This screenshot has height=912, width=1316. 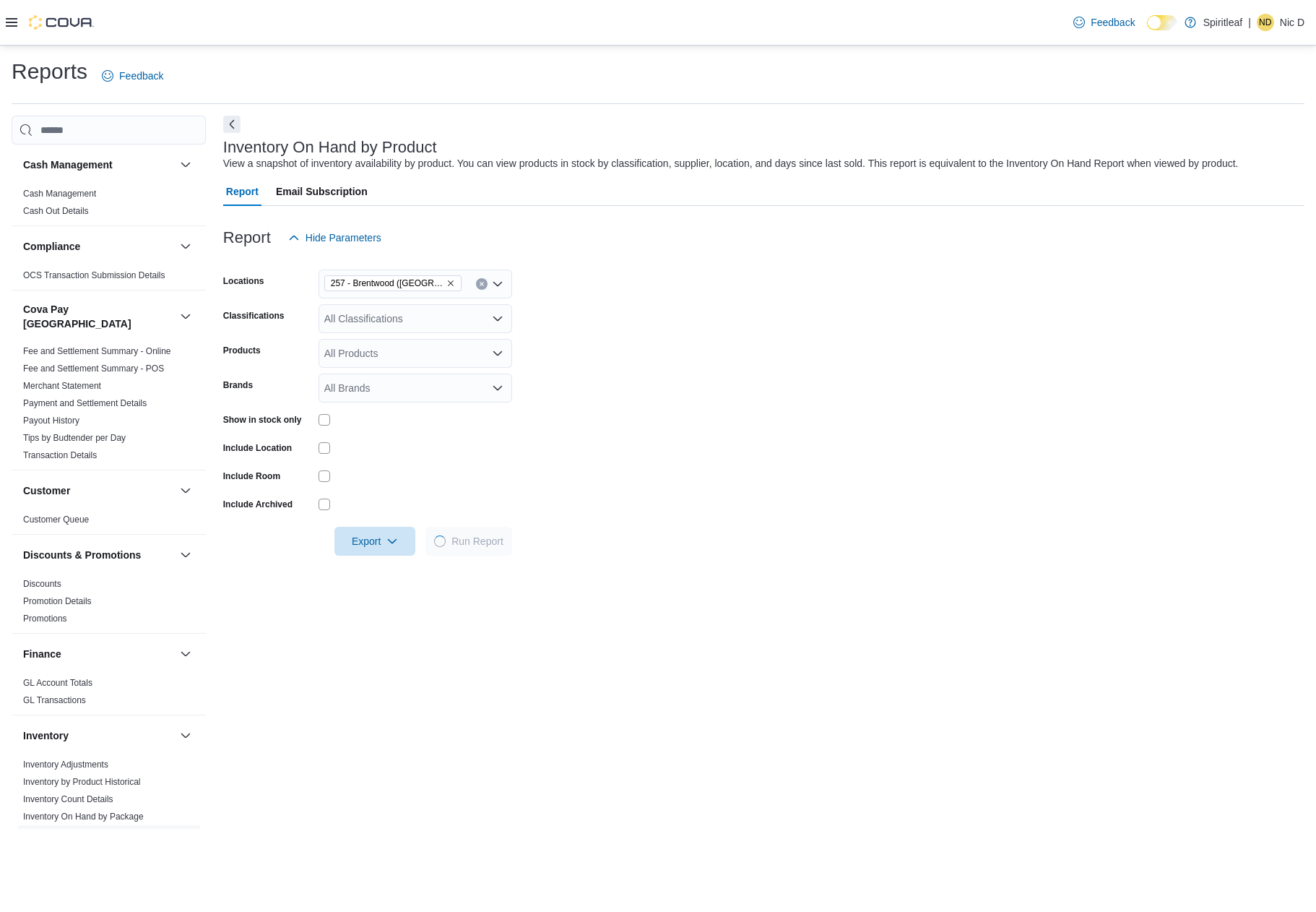 I want to click on input: Dark Mode, so click(x=1162, y=22).